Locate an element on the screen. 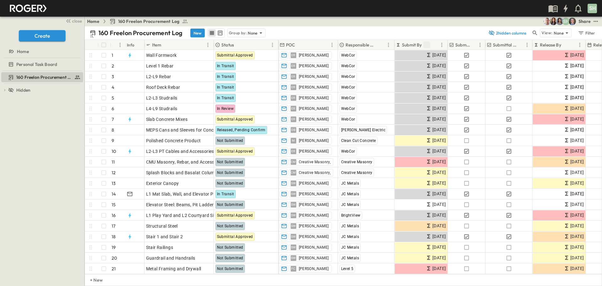 Image resolution: width=602 pixels, height=286 pixels. p: 17 is located at coordinates (114, 226).